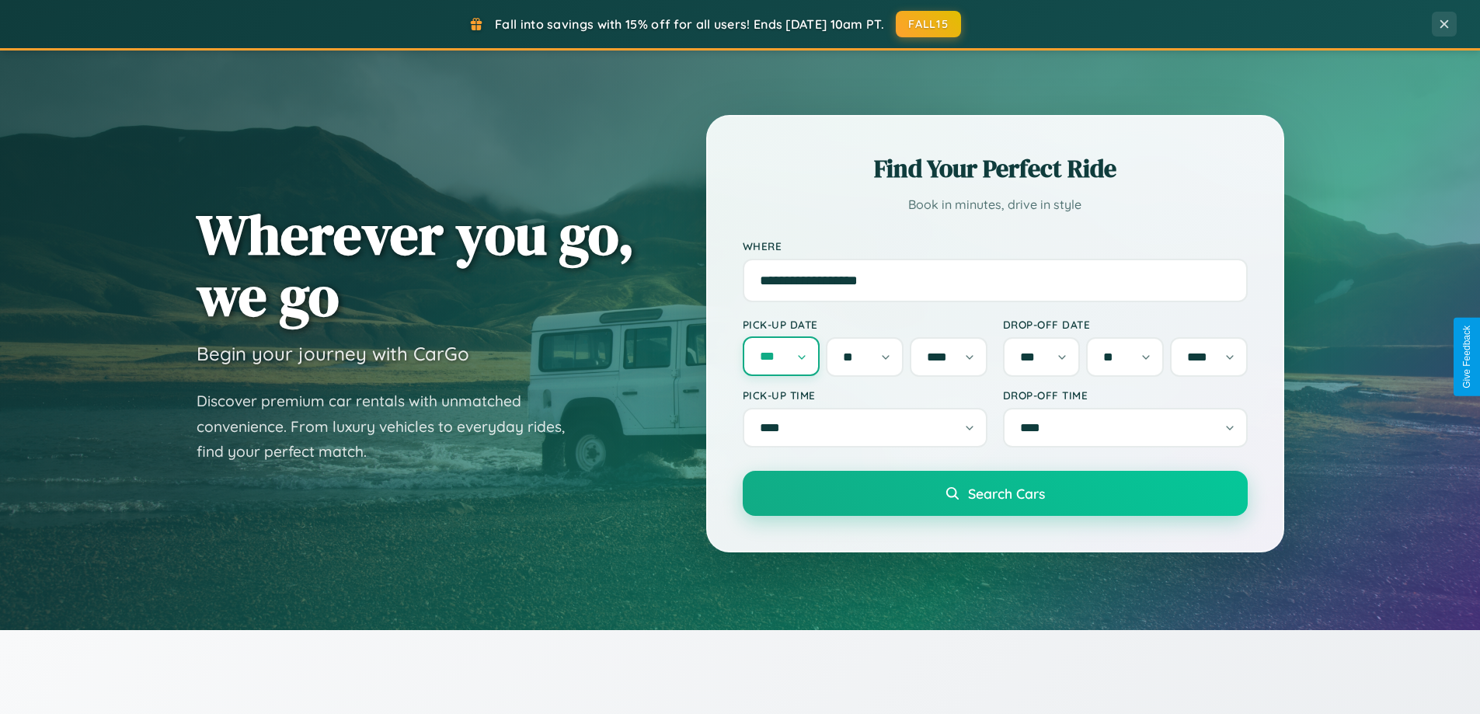 Image resolution: width=1480 pixels, height=714 pixels. What do you see at coordinates (1125, 324) in the screenshot?
I see `label: Drop-off Date` at bounding box center [1125, 324].